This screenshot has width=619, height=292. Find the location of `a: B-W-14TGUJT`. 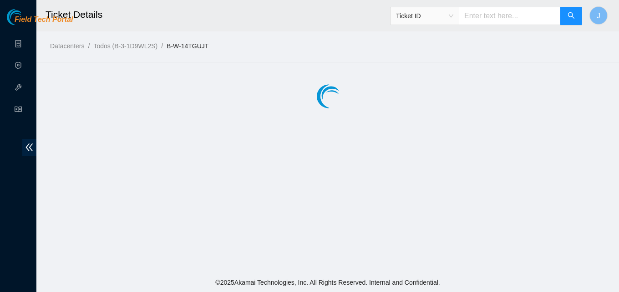

a: B-W-14TGUJT is located at coordinates (187, 46).